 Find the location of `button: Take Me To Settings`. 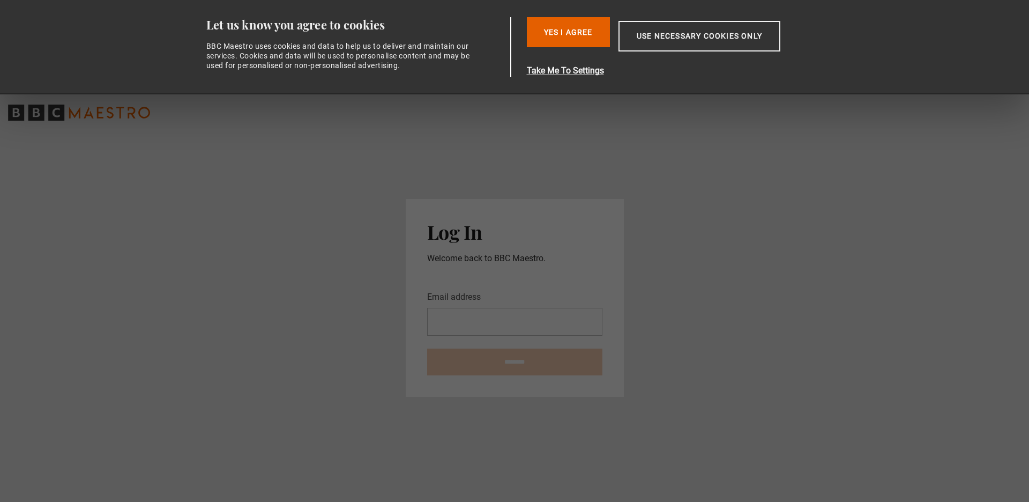

button: Take Me To Settings is located at coordinates (679, 71).